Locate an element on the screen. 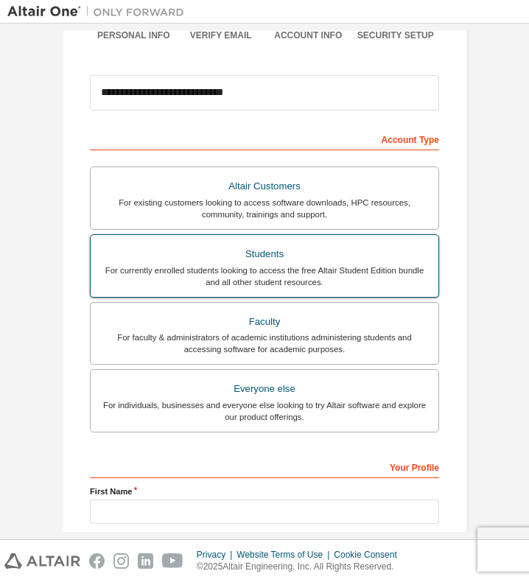  div: Privacy is located at coordinates (217, 555).